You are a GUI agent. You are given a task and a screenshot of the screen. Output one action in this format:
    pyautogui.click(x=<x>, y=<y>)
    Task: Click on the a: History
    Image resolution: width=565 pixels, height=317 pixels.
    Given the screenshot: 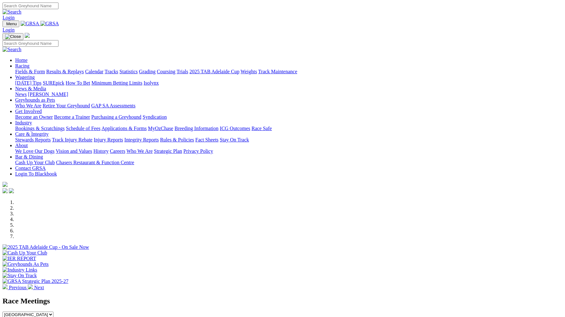 What is the action you would take?
    pyautogui.click(x=101, y=151)
    